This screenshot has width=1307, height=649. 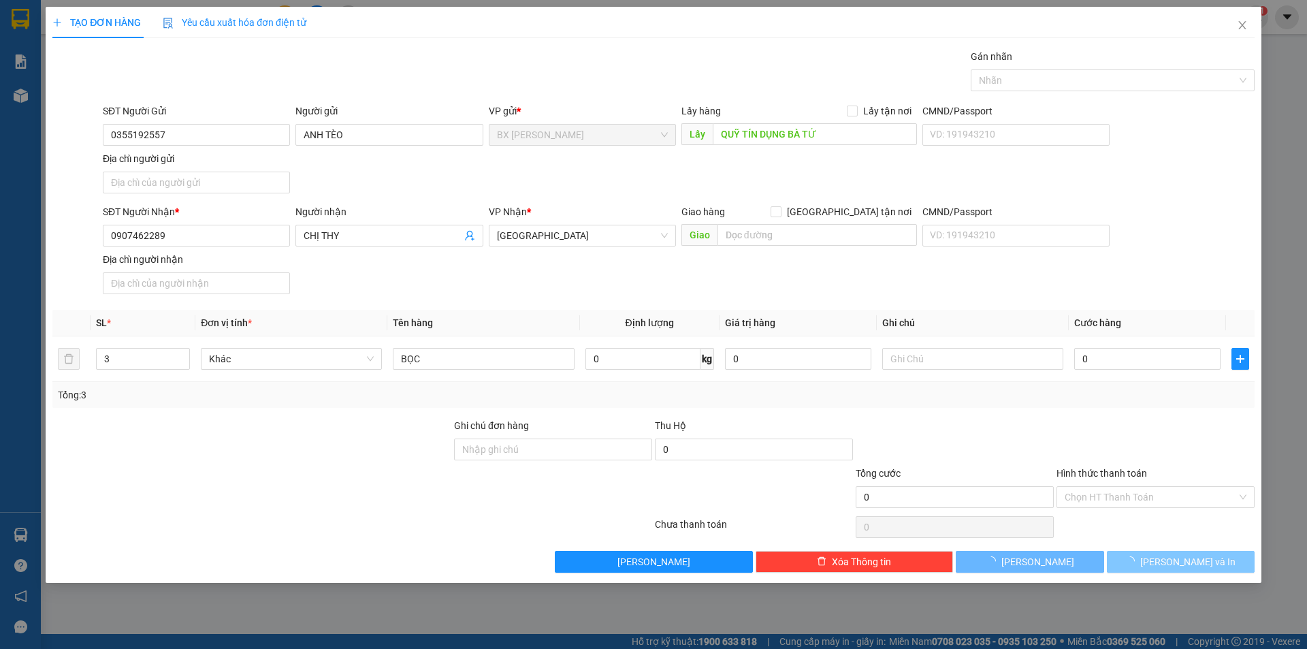 I want to click on input: Ghi chú đơn hàng, so click(x=553, y=449).